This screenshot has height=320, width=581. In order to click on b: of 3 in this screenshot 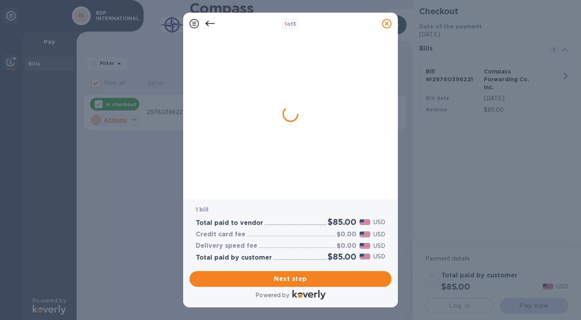, I will do `click(291, 24)`.